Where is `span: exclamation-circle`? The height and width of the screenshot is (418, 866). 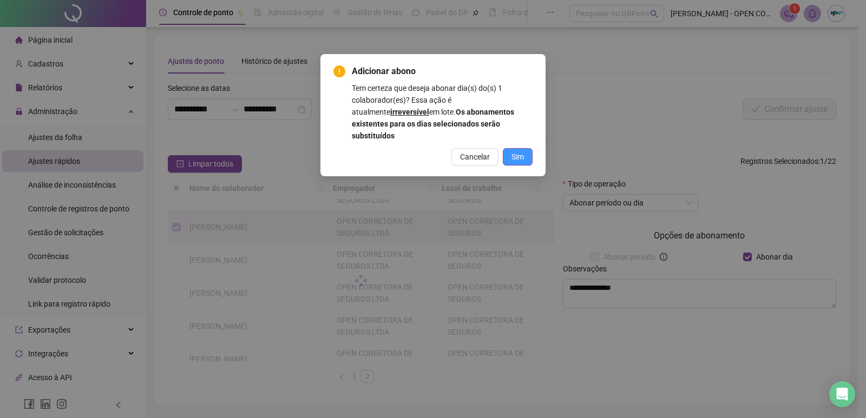 span: exclamation-circle is located at coordinates (339, 71).